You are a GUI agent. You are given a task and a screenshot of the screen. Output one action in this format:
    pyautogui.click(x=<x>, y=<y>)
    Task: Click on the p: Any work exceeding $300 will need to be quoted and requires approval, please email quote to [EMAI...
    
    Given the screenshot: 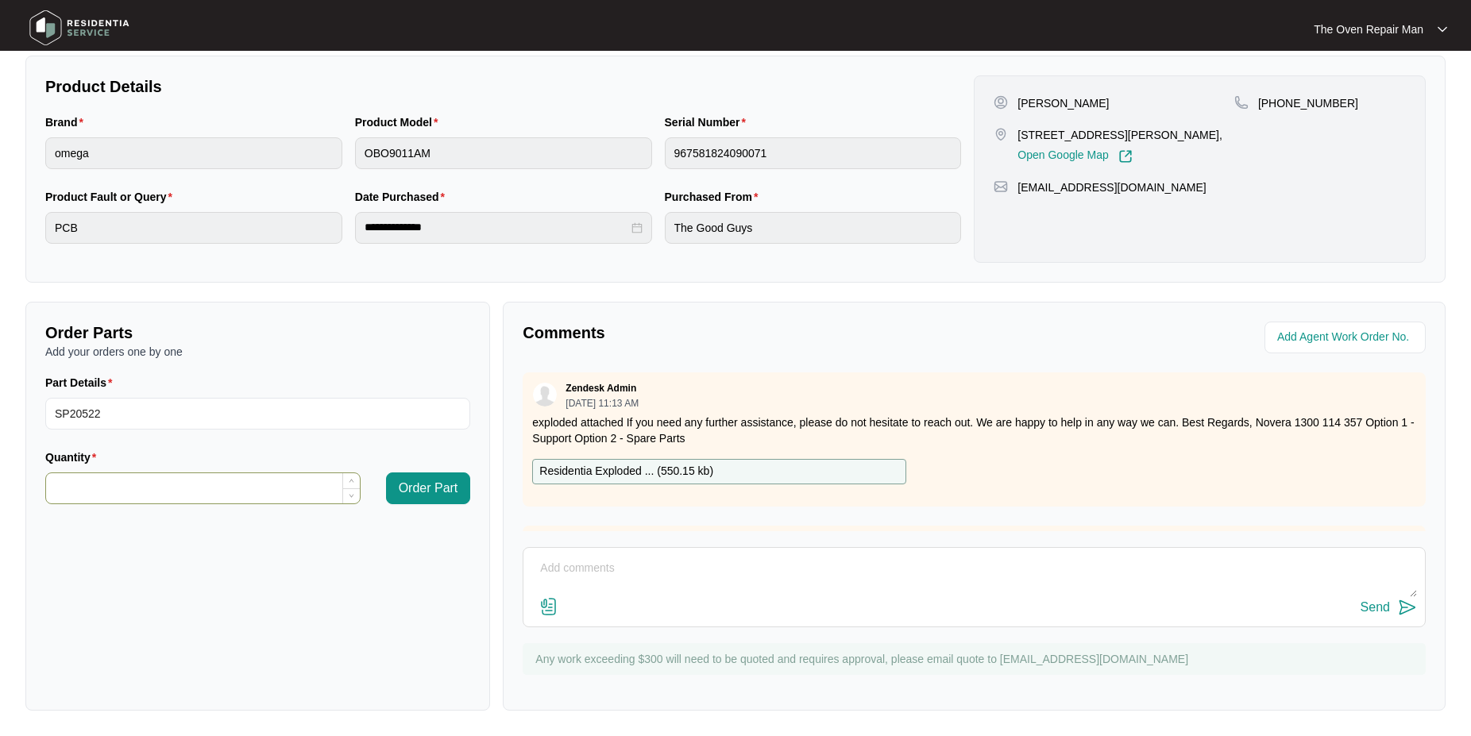 What is the action you would take?
    pyautogui.click(x=976, y=659)
    